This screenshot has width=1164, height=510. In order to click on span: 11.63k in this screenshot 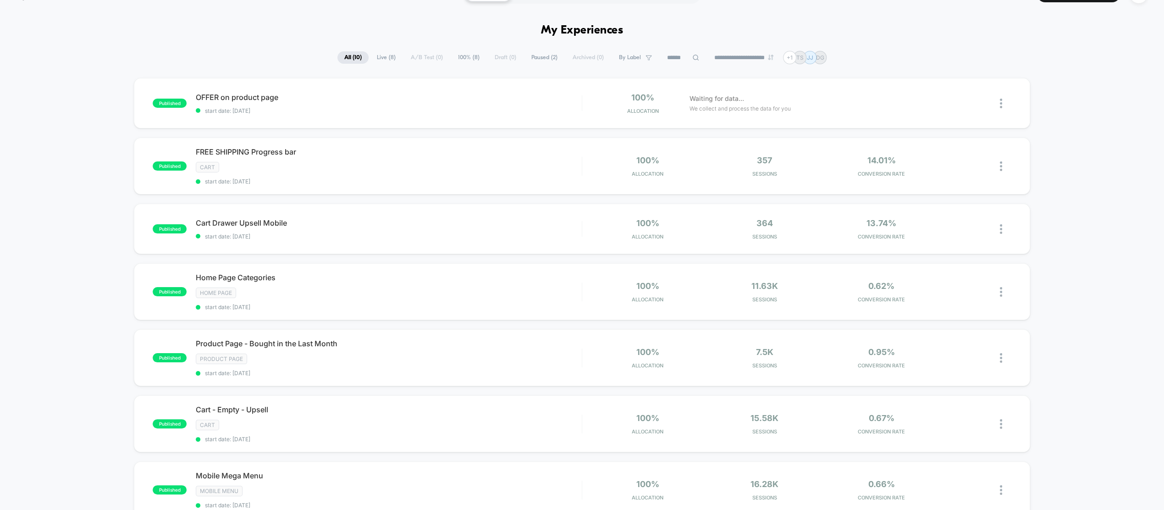, I will do `click(765, 286)`.